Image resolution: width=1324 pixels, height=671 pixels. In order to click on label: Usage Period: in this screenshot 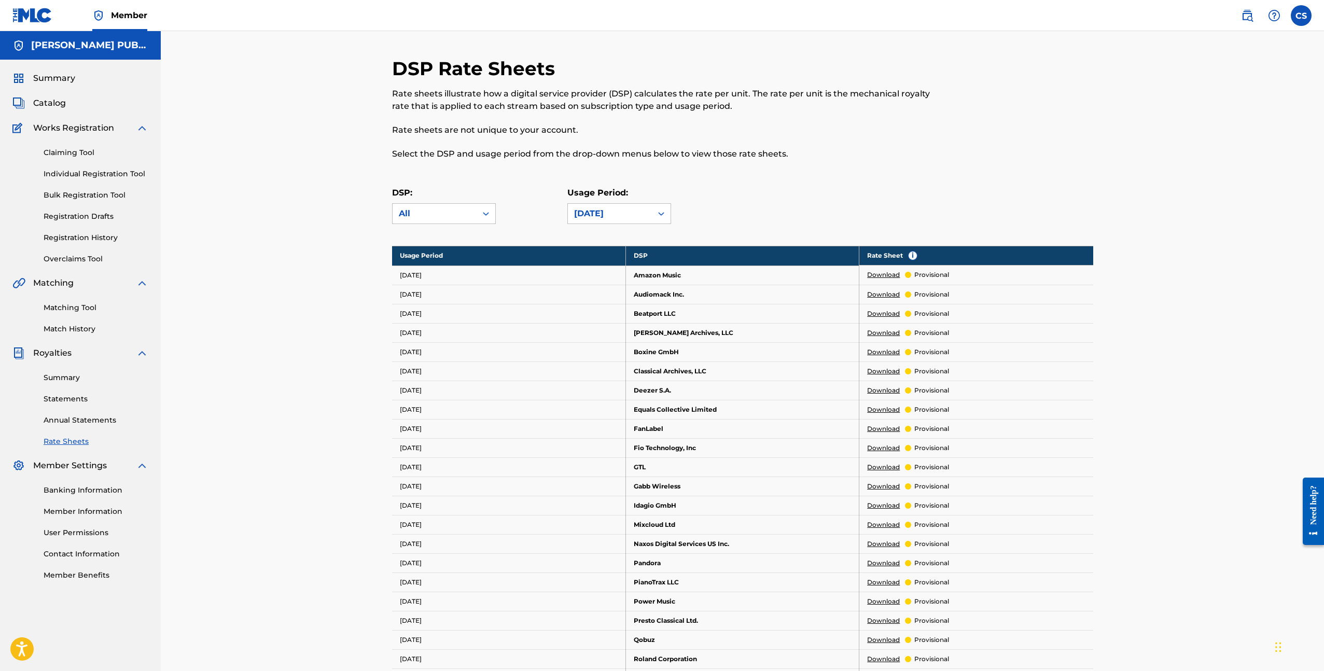, I will do `click(598, 192)`.